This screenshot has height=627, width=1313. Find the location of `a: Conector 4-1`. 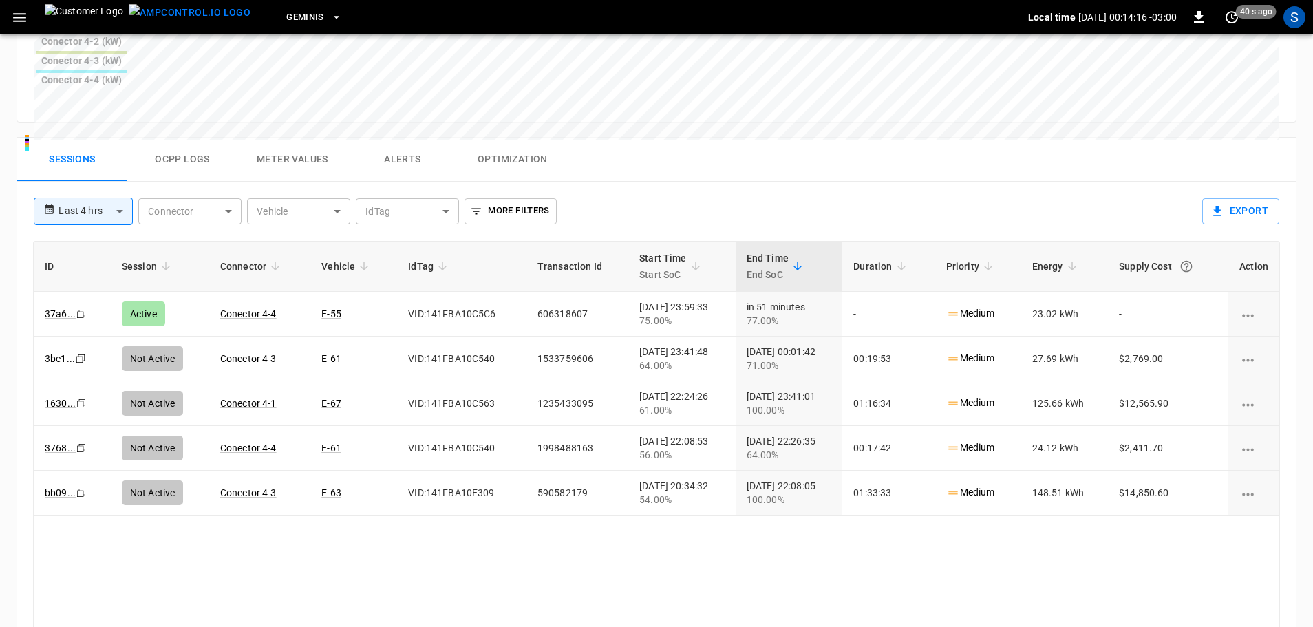

a: Conector 4-1 is located at coordinates (248, 403).